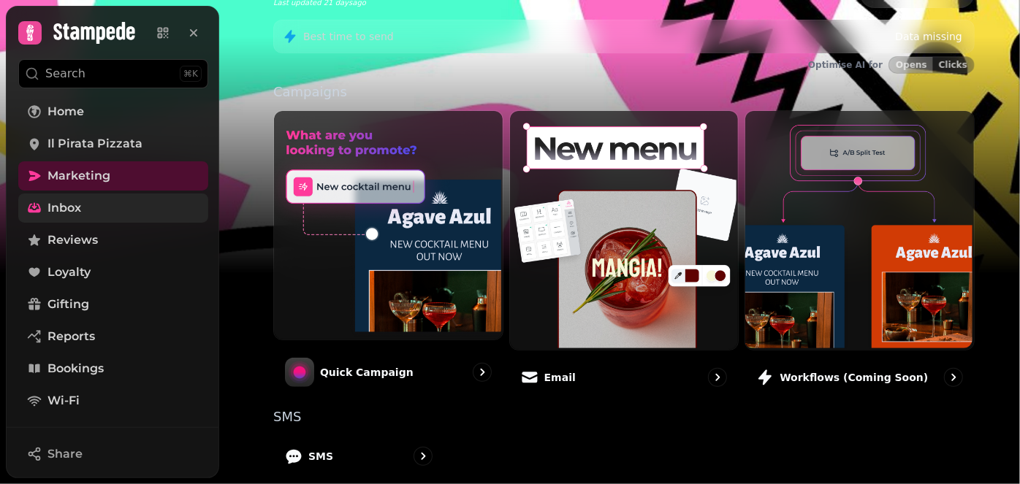  Describe the element at coordinates (559, 378) in the screenshot. I see `p: Email` at that location.